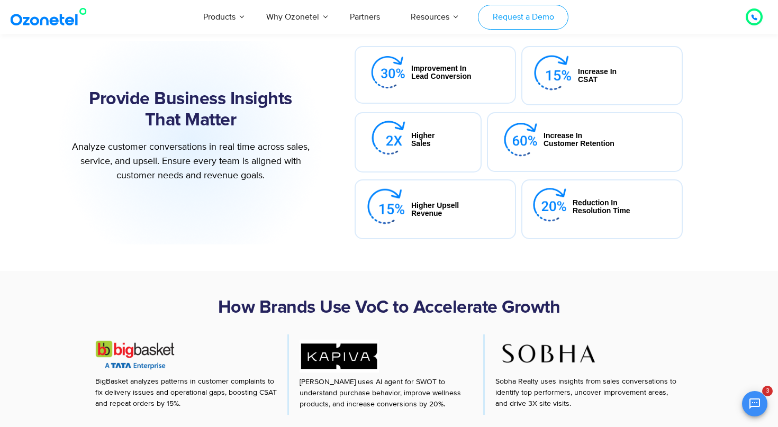 The height and width of the screenshot is (427, 778). Describe the element at coordinates (423, 140) in the screenshot. I see `div: Higher Sales` at that location.